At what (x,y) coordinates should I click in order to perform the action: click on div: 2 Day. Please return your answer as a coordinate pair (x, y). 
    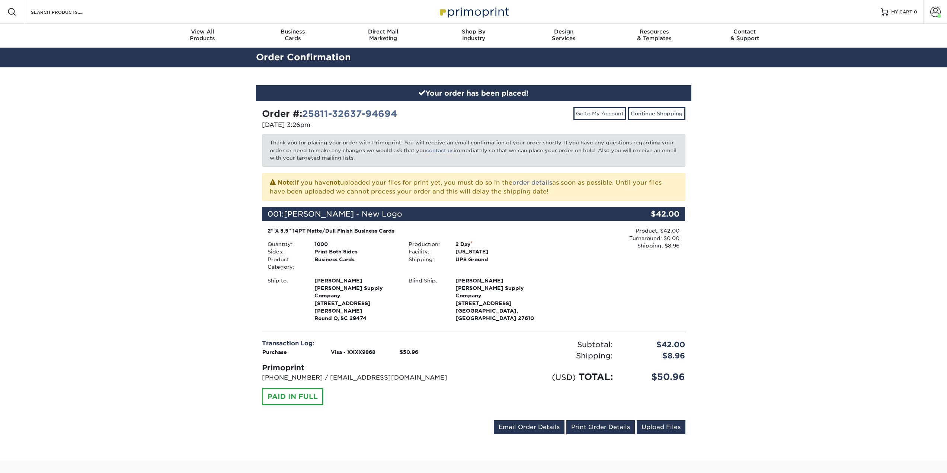
    Looking at the image, I should click on (497, 244).